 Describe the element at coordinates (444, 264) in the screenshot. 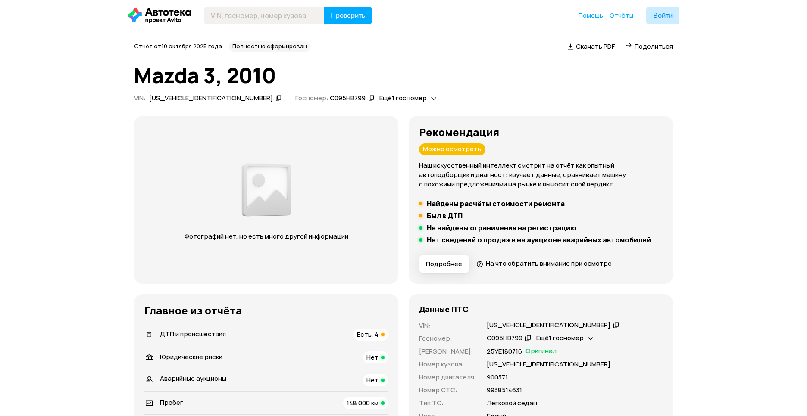

I see `span: Подробнее` at that location.